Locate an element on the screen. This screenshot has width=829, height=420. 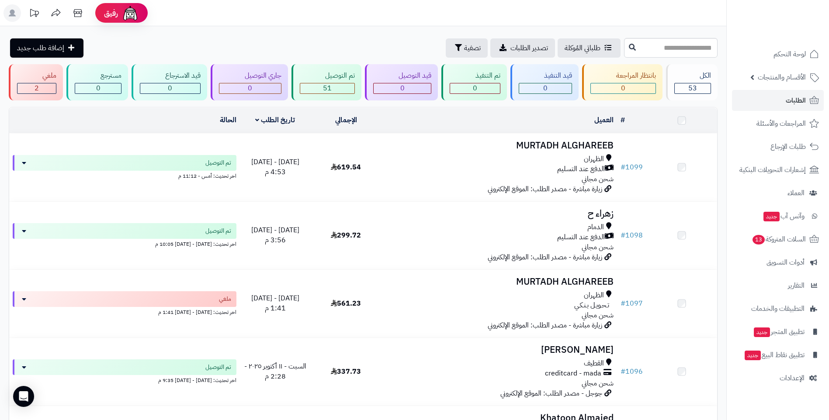
div: اخر تحديث: أمس - 11:12 م is located at coordinates (125, 175).